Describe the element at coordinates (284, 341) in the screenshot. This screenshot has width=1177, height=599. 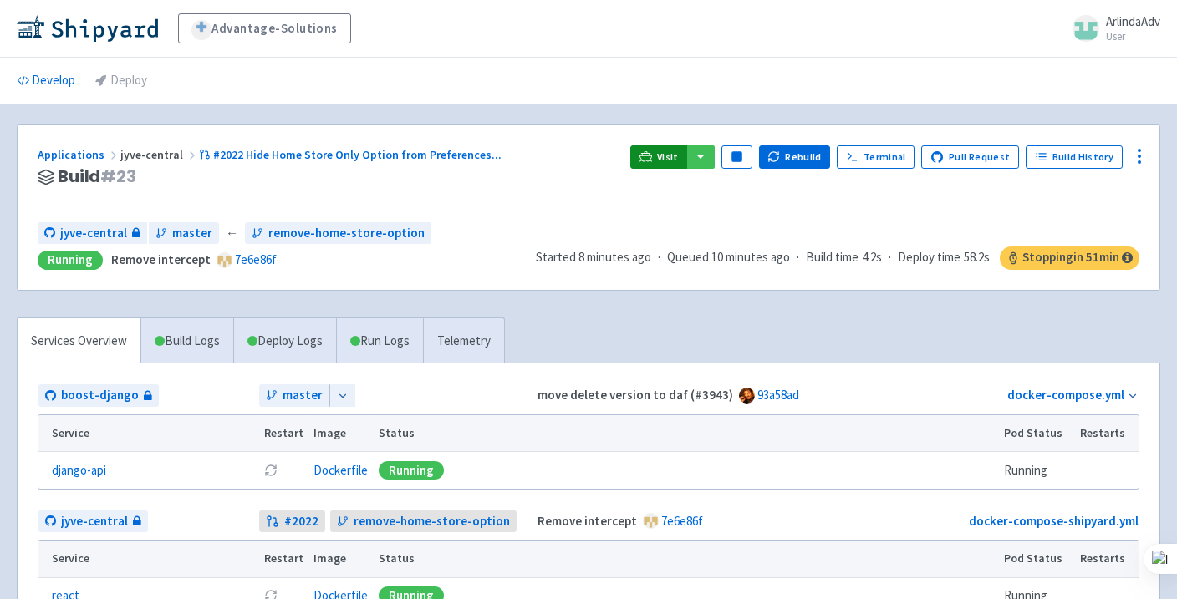
I see `a: Deploy Logs` at that location.